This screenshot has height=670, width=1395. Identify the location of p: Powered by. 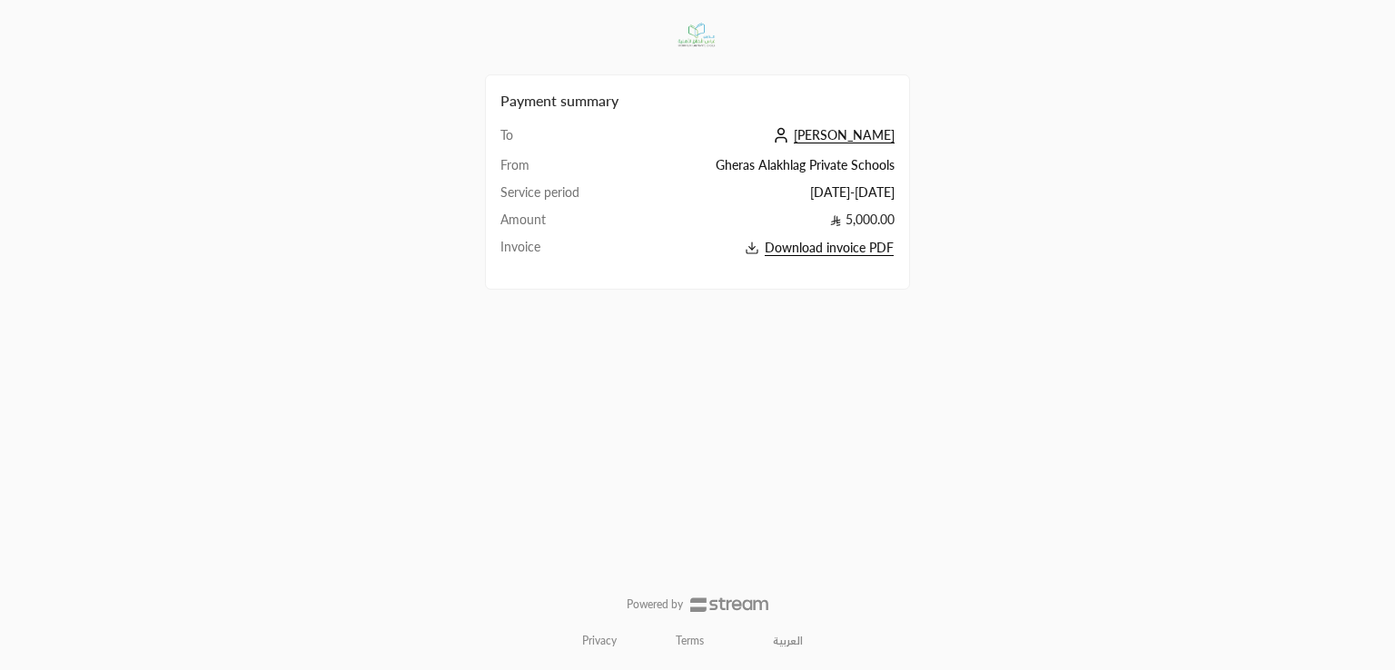
(655, 605).